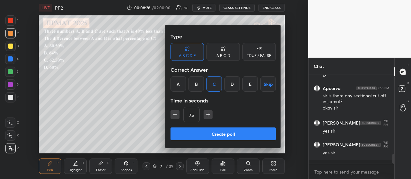 Image resolution: width=411 pixels, height=179 pixels. I want to click on div: D, so click(232, 84).